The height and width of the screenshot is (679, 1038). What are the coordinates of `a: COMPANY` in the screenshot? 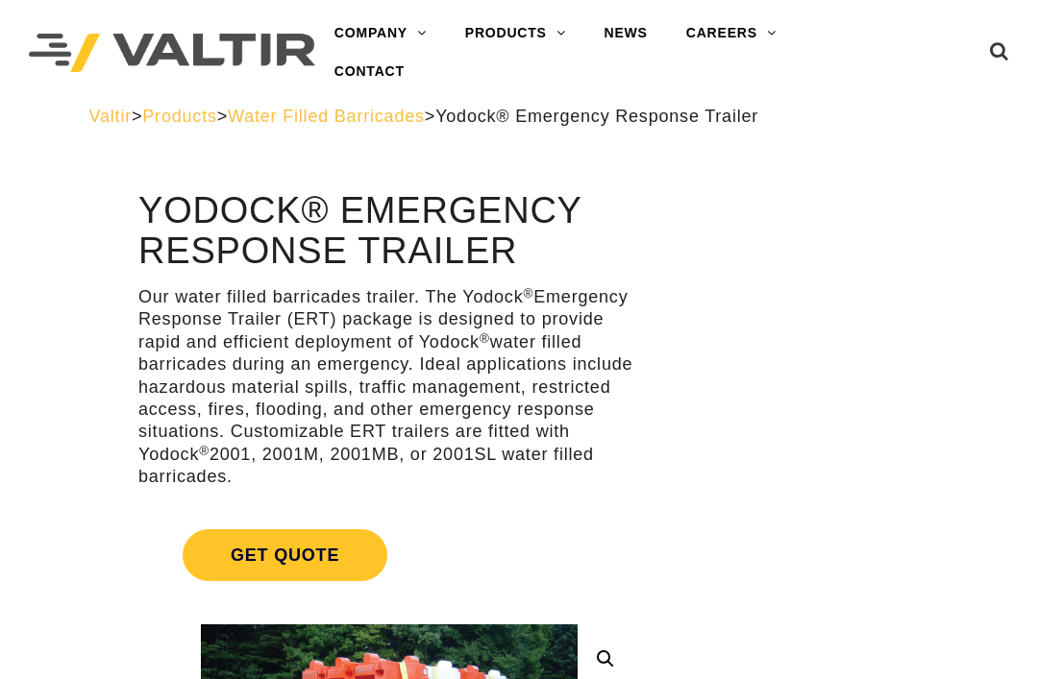 It's located at (380, 34).